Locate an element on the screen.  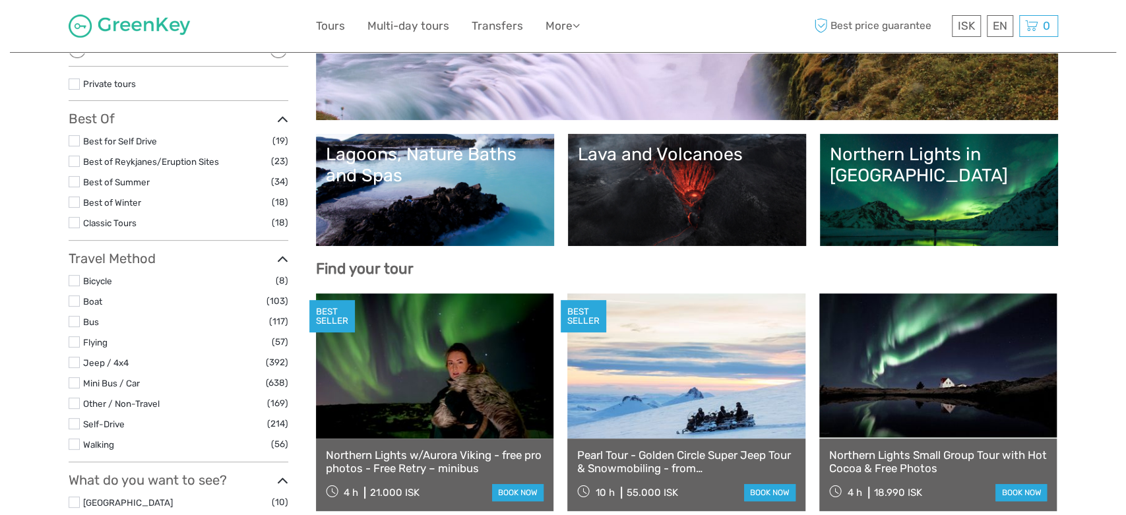
div: EN is located at coordinates (1000, 26).